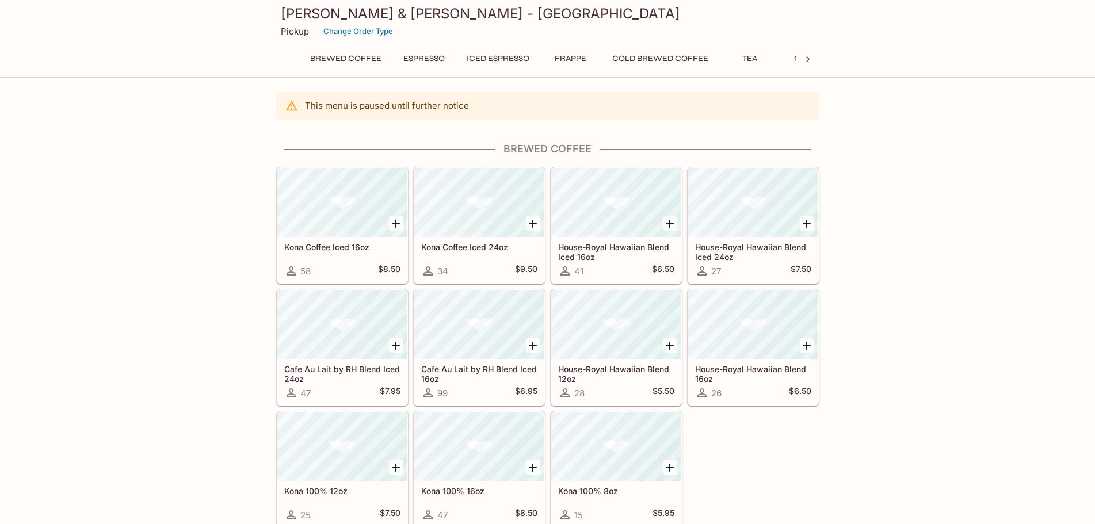 The image size is (1095, 524). I want to click on h5: $5.50, so click(664, 393).